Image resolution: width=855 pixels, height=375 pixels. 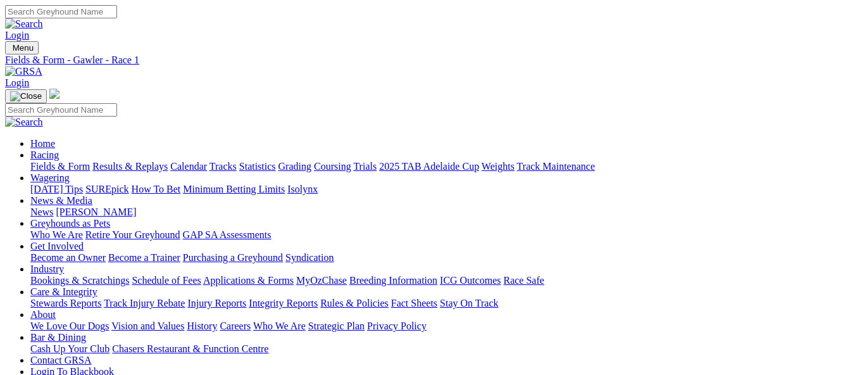 I want to click on a: Results & Replays, so click(x=130, y=166).